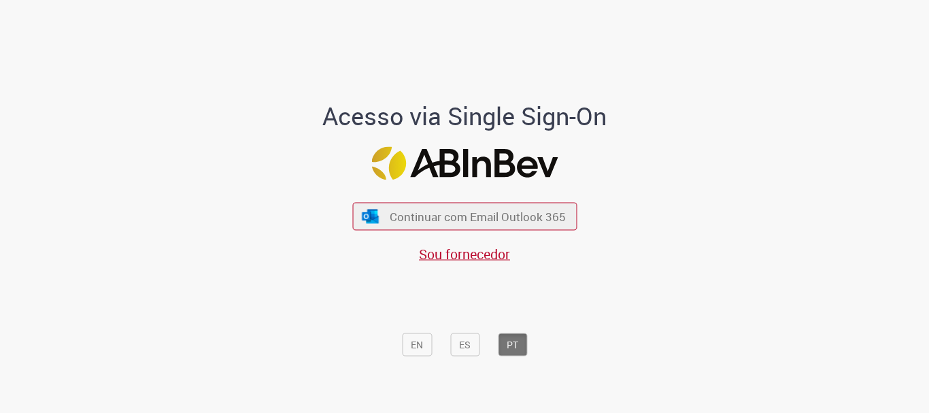  Describe the element at coordinates (464, 117) in the screenshot. I see `h1: Acesso via Single Sign-On` at that location.